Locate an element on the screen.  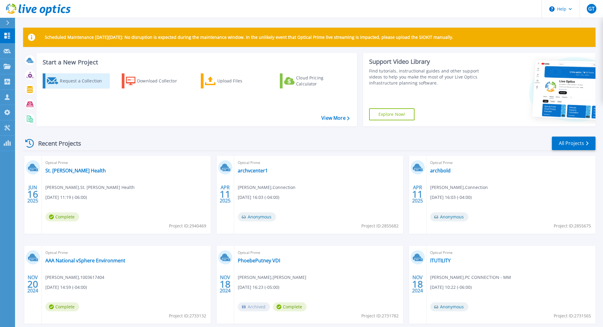
div: Support Video Library is located at coordinates (428, 62).